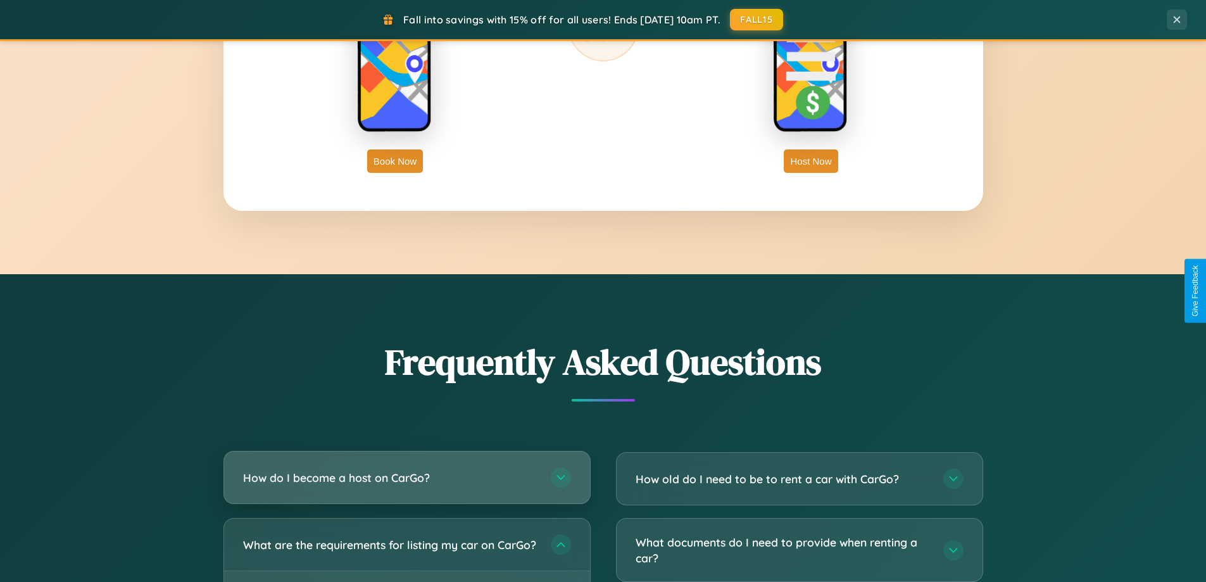 The height and width of the screenshot is (582, 1206). Describe the element at coordinates (783, 549) in the screenshot. I see `h3: What documents do I need to provide when renting a car?` at that location.